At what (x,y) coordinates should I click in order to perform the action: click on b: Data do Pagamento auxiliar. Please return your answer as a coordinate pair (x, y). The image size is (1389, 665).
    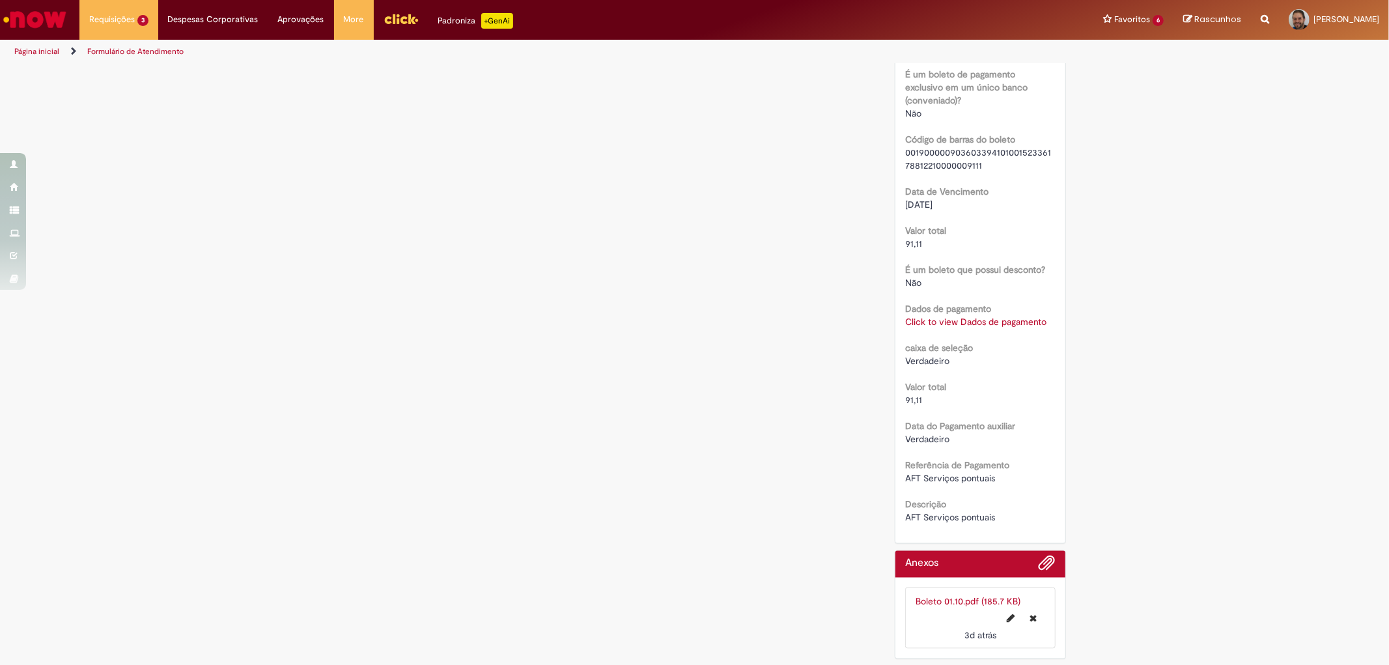
    Looking at the image, I should click on (960, 426).